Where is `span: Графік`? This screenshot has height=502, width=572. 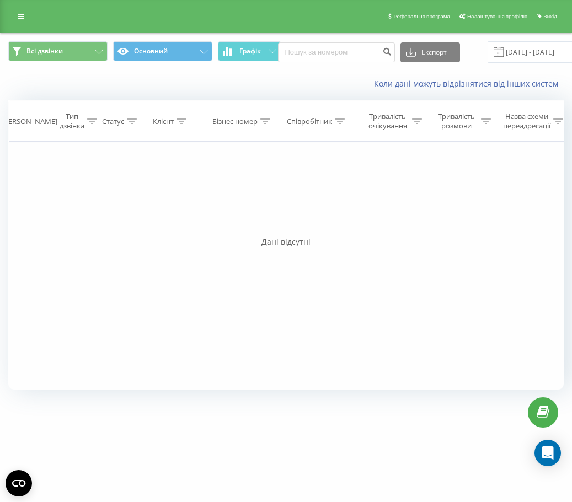
span: Графік is located at coordinates (250, 51).